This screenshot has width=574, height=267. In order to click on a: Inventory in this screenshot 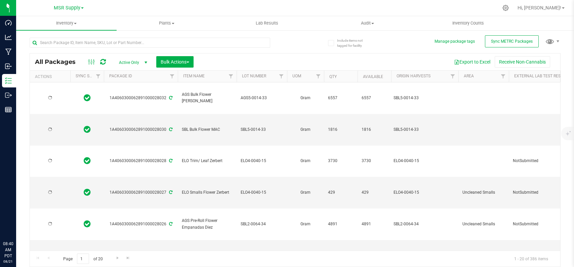, I will do `click(66, 23)`.